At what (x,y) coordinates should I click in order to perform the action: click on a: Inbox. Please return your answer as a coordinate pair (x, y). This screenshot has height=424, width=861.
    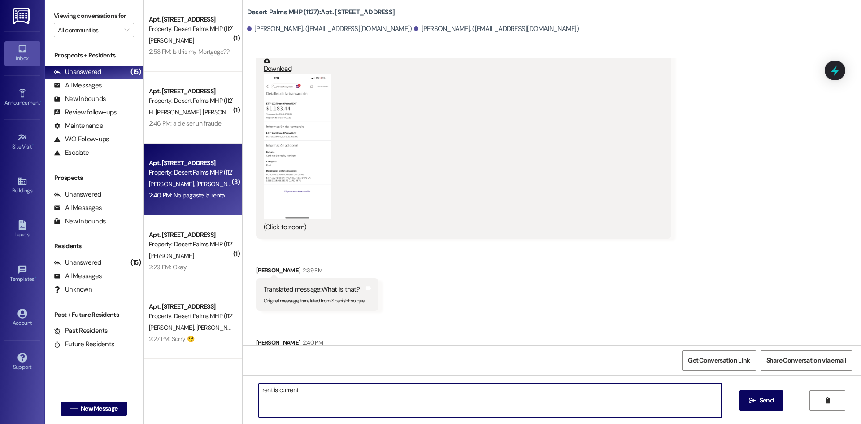
    Looking at the image, I should click on (22, 53).